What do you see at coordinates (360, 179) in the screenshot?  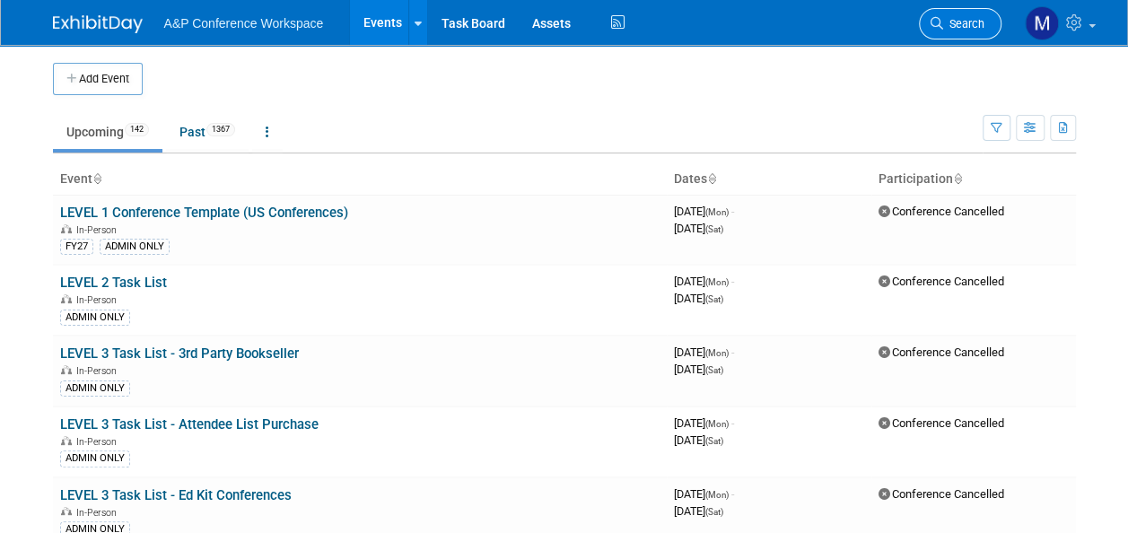 I see `th: Event` at bounding box center [360, 179].